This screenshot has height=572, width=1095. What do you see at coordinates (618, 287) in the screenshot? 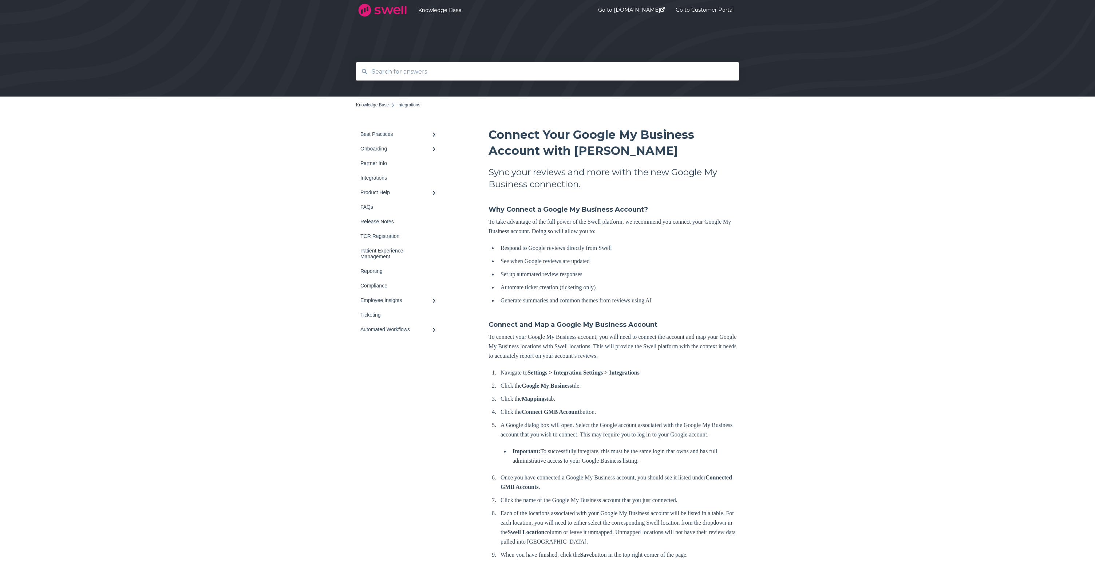
I see `li: Automate ticket creation (ticketing only)` at bounding box center [618, 287].